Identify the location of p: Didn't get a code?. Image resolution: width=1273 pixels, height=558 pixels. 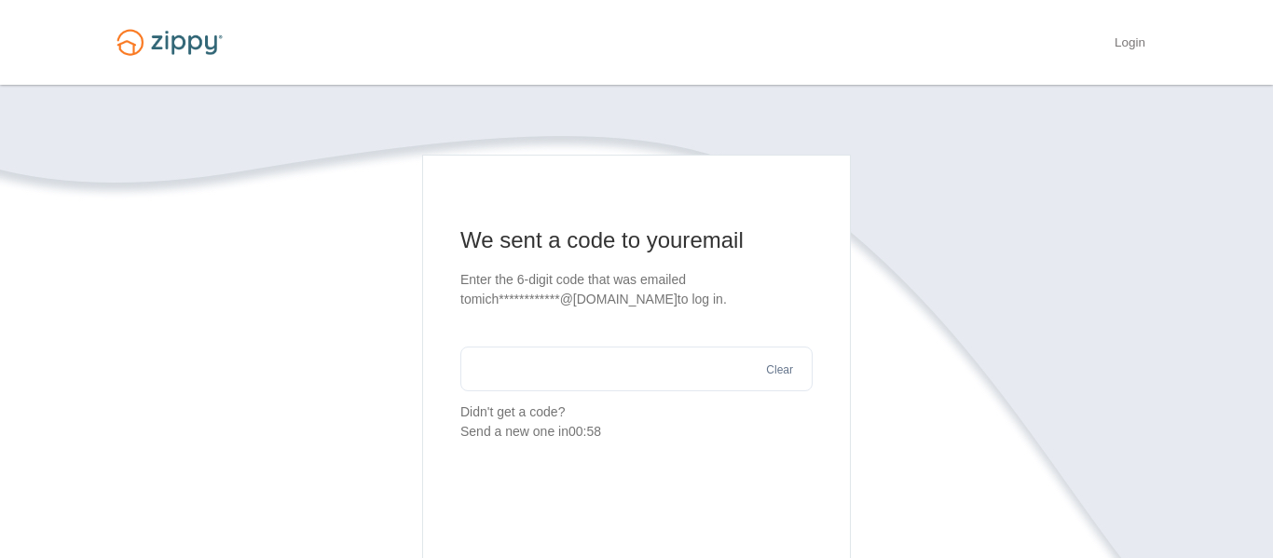
(636, 422).